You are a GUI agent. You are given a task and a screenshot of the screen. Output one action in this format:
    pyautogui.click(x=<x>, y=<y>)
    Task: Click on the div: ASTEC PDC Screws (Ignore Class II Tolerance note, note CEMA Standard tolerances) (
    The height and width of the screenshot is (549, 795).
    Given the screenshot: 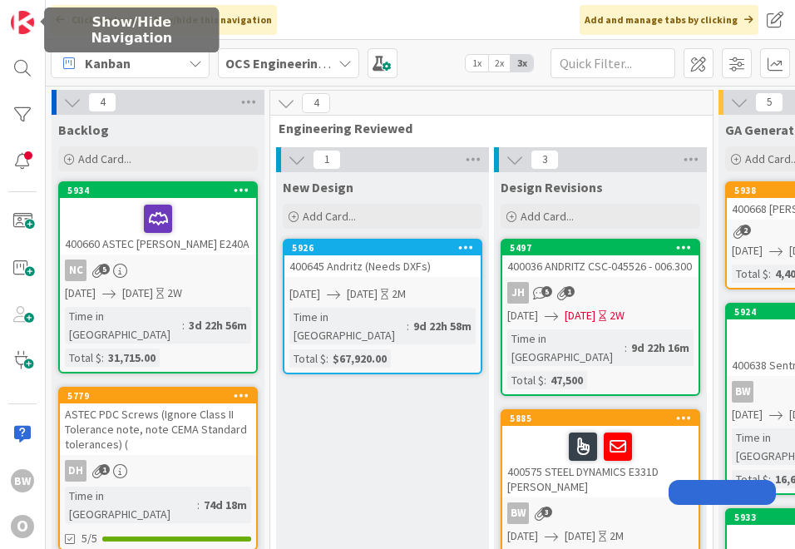 What is the action you would take?
    pyautogui.click(x=158, y=429)
    